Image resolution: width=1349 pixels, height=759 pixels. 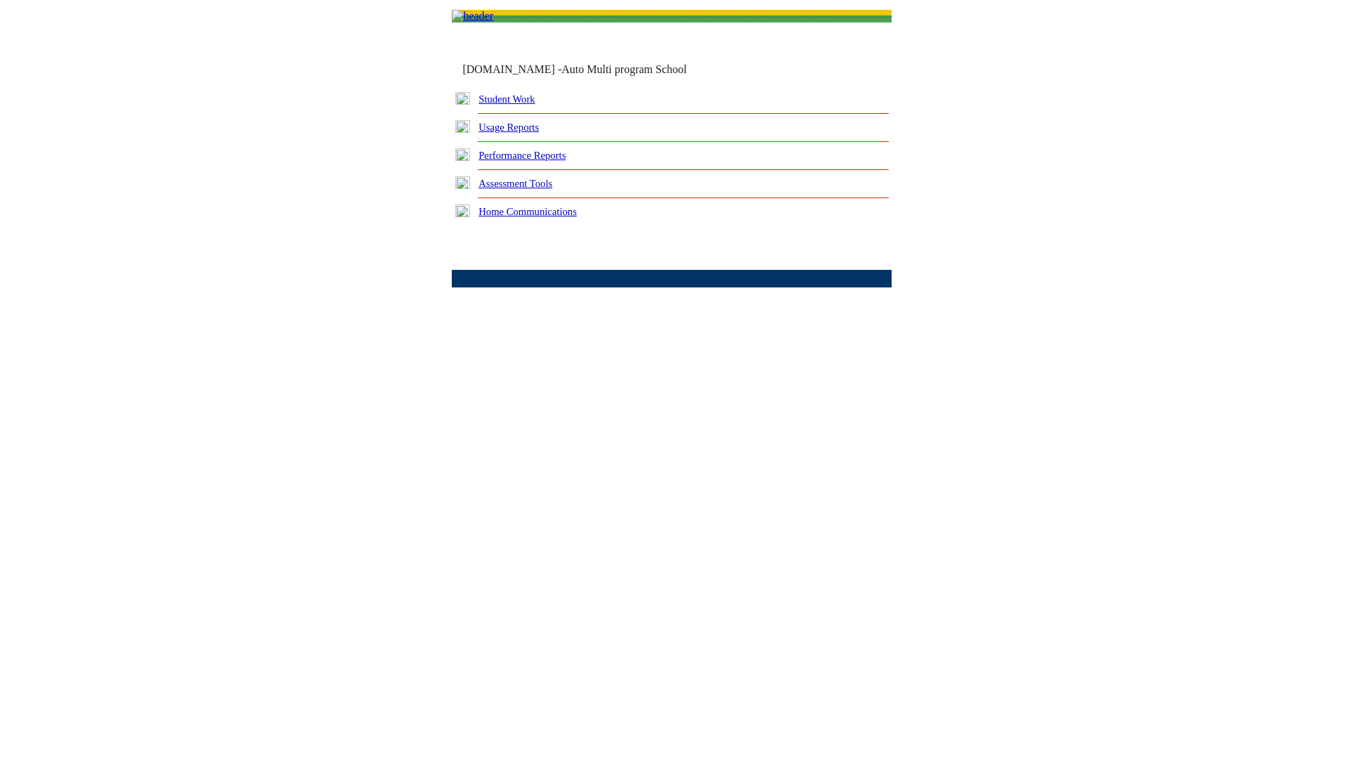 I want to click on a: Assessment Tools, so click(x=515, y=183).